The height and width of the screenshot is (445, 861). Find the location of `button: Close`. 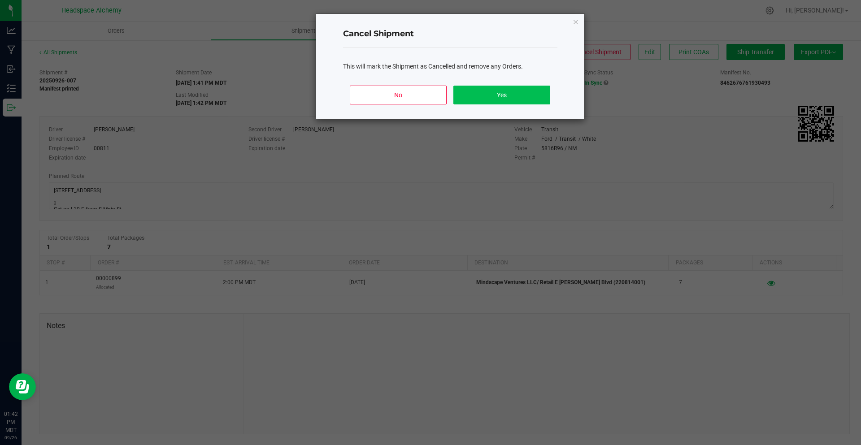

button: Close is located at coordinates (576, 22).